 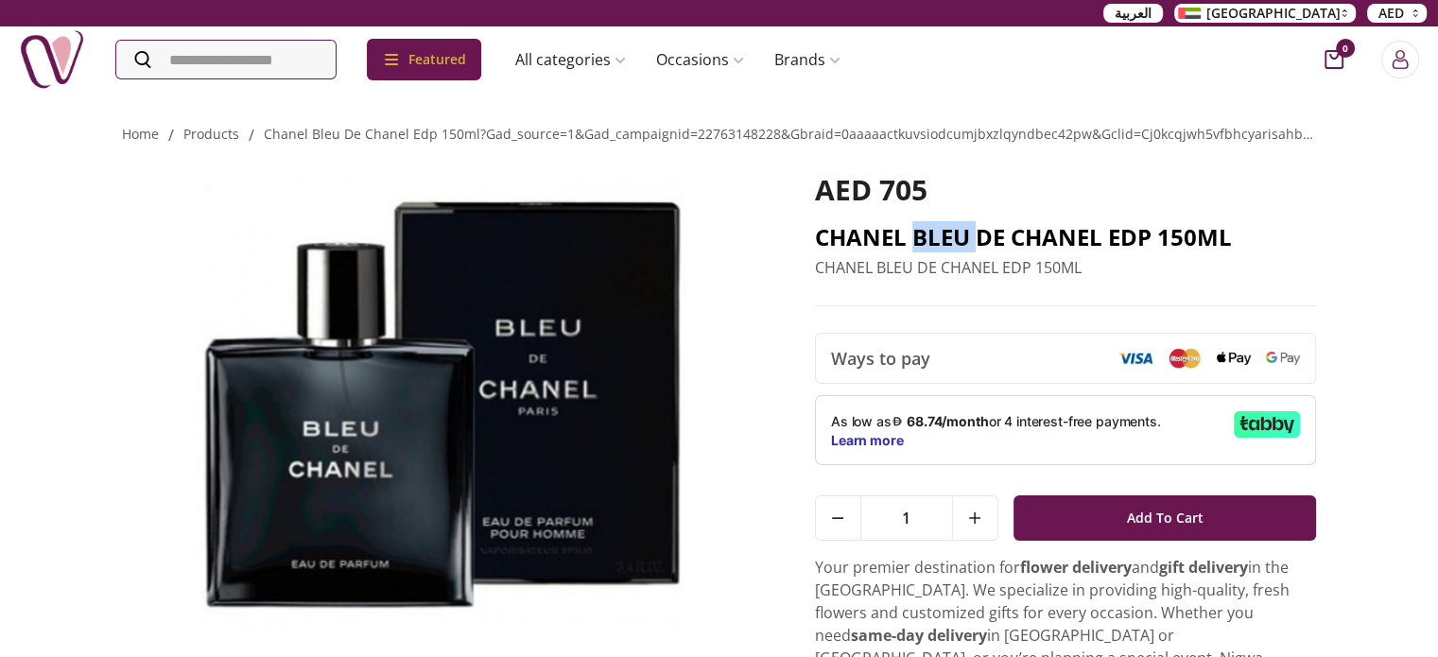 What do you see at coordinates (1203, 567) in the screenshot?
I see `strong: gift delivery` at bounding box center [1203, 567].